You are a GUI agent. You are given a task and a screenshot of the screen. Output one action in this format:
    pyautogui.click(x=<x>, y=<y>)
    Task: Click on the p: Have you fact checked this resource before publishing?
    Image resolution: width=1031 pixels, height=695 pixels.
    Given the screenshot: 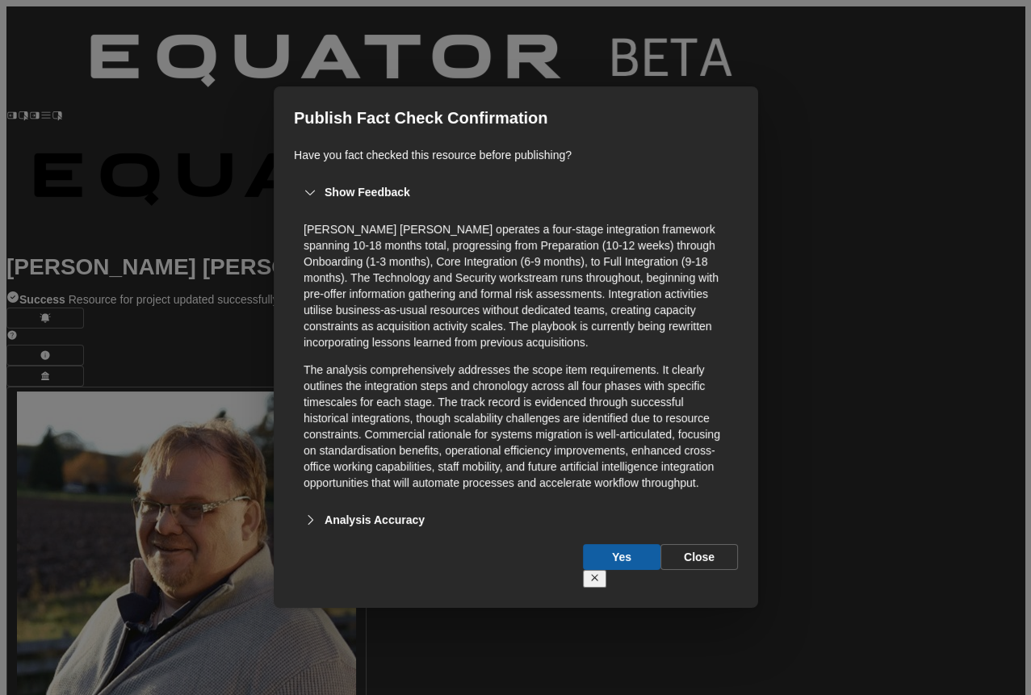 What is the action you would take?
    pyautogui.click(x=516, y=155)
    